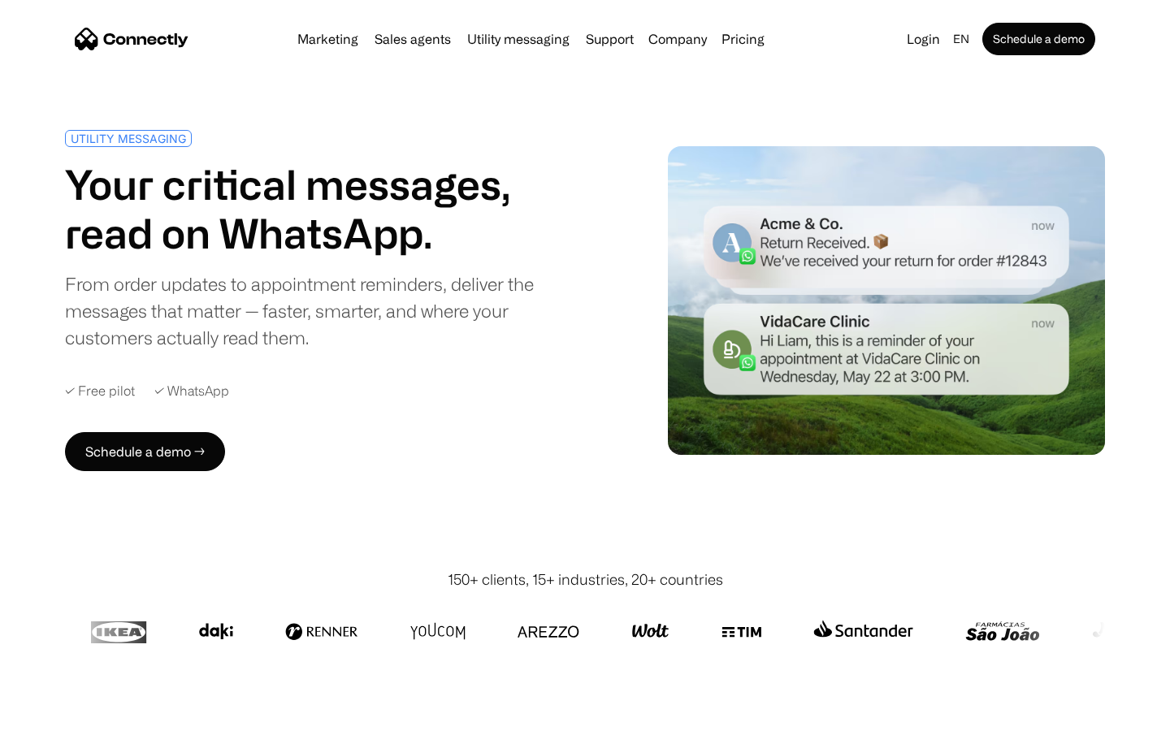 This screenshot has width=1170, height=731. What do you see at coordinates (322, 209) in the screenshot?
I see `h1: Your critical messages, read on WhatsApp.` at bounding box center [322, 209].